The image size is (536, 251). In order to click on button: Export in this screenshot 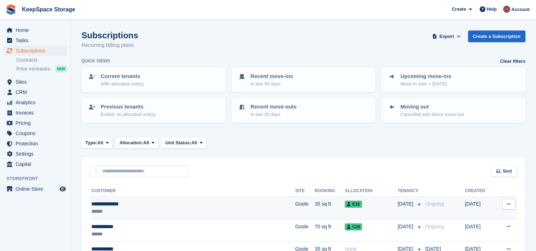, I will do `click(446, 36)`.